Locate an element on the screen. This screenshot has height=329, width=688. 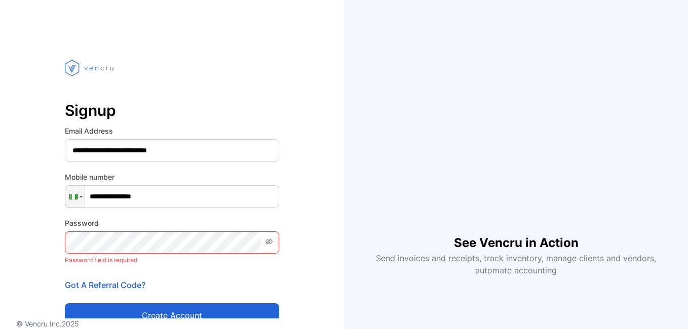
p: Send invoices and receipts, track inventory, manage clients and vendors, automate accounting is located at coordinates (516, 265).